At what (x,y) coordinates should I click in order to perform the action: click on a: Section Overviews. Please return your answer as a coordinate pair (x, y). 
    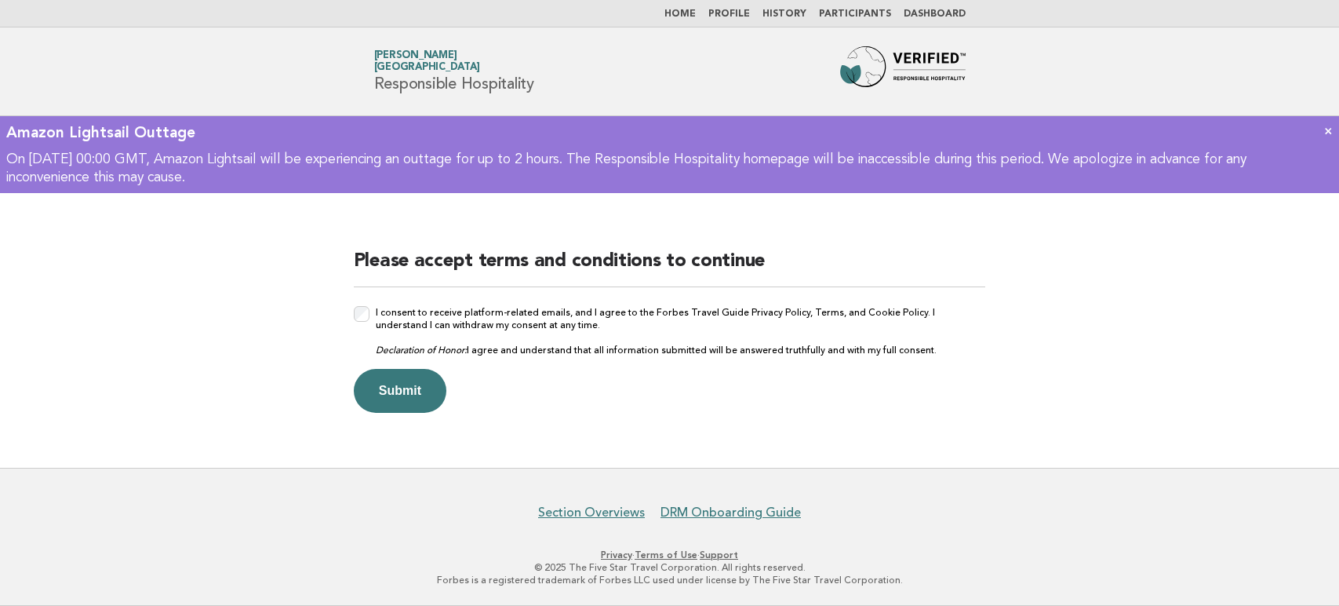
    Looking at the image, I should click on (592, 512).